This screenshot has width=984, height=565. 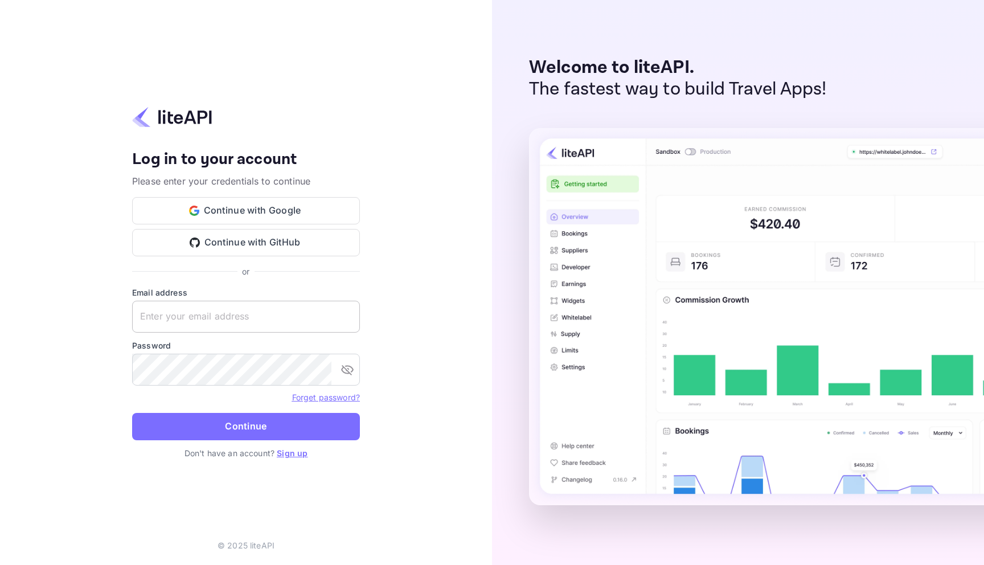 What do you see at coordinates (246, 292) in the screenshot?
I see `label: Email address` at bounding box center [246, 292].